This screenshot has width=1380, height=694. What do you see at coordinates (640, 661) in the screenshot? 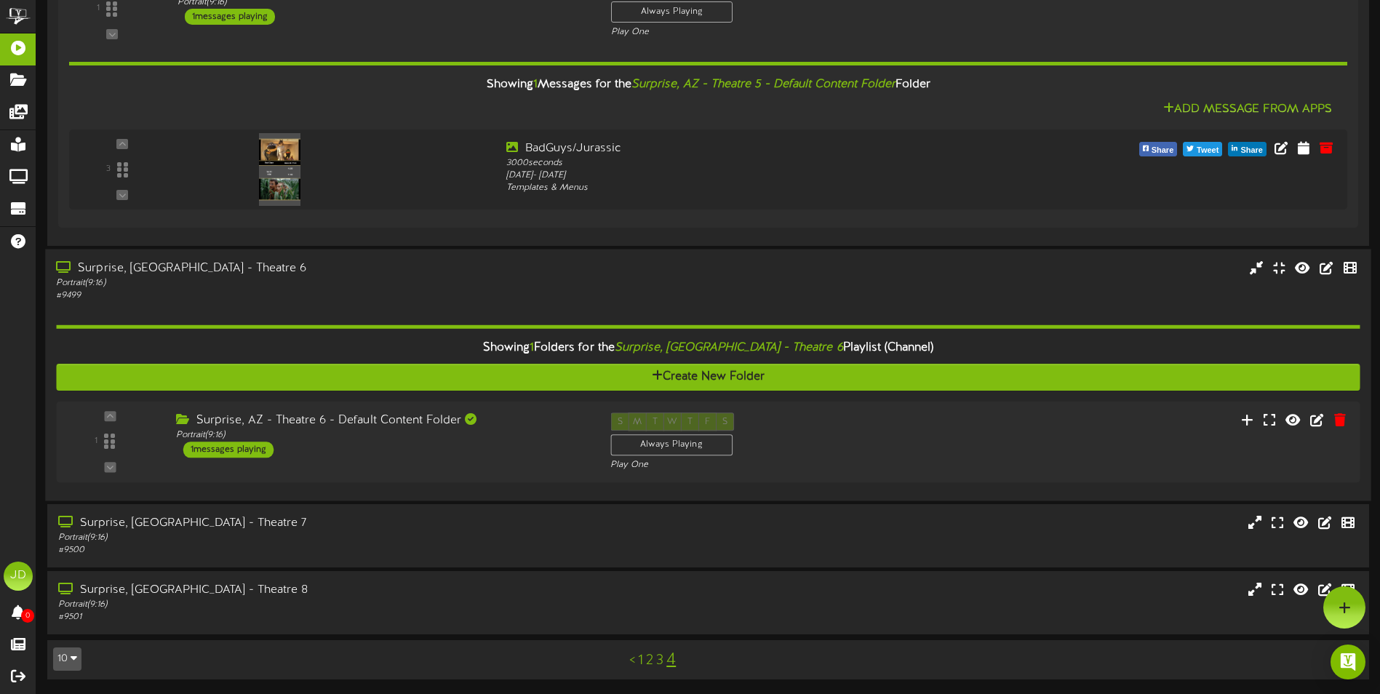
I see `a: 1` at bounding box center [640, 661].